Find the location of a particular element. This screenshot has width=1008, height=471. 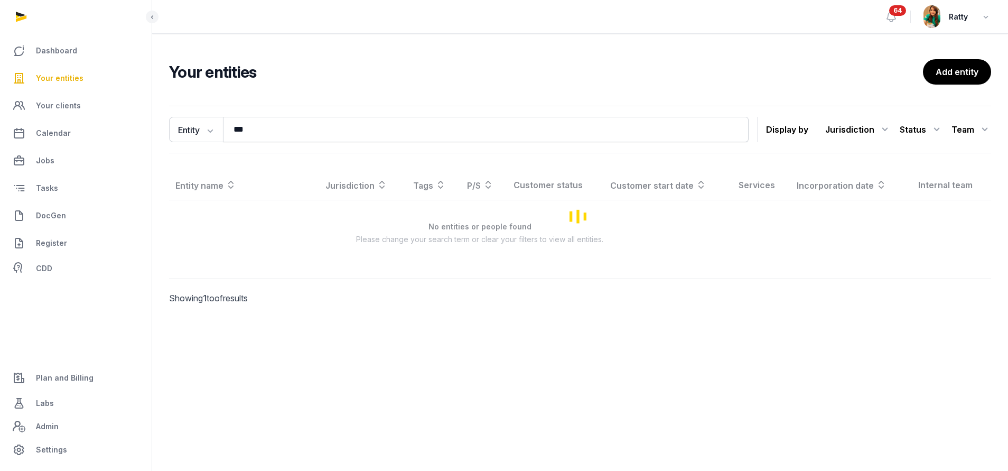

span: 64 is located at coordinates (897, 11).